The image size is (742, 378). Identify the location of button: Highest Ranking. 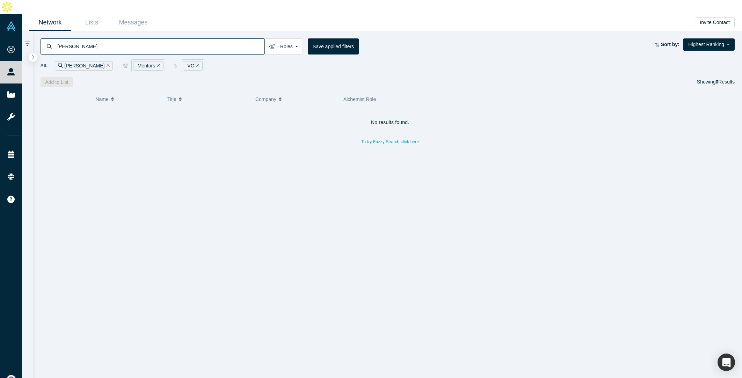
(709, 44).